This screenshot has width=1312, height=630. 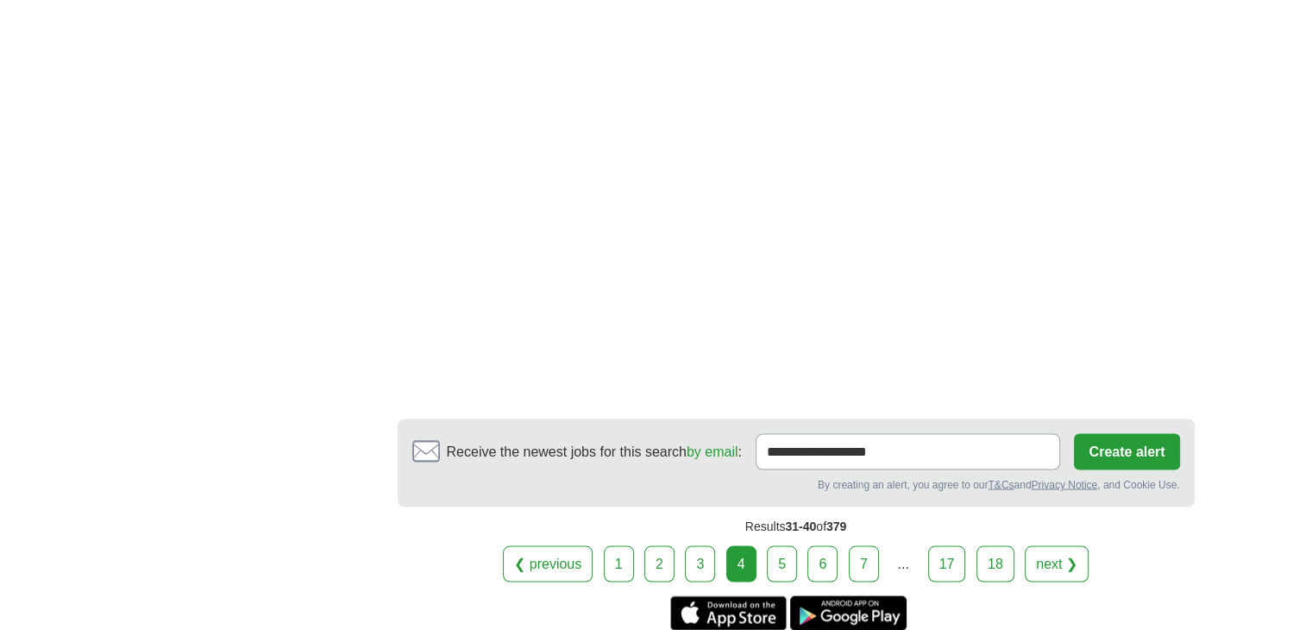 What do you see at coordinates (848, 612) in the screenshot?
I see `a: Get the Android app` at bounding box center [848, 612].